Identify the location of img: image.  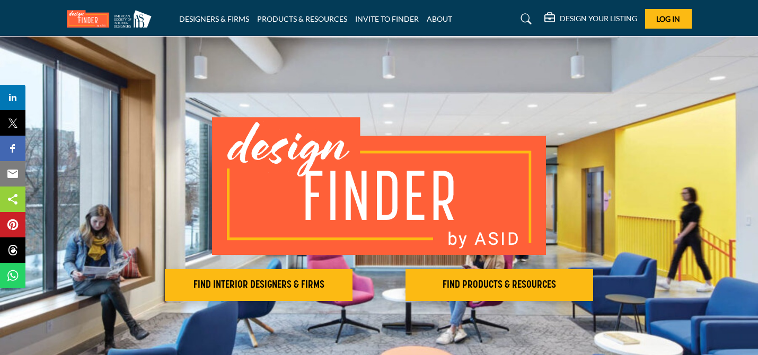
(379, 186).